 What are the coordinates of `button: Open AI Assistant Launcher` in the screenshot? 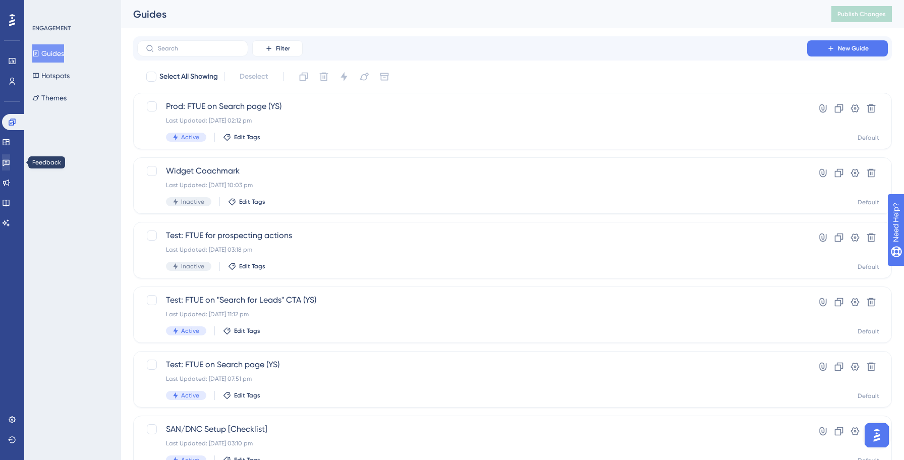 It's located at (15, 15).